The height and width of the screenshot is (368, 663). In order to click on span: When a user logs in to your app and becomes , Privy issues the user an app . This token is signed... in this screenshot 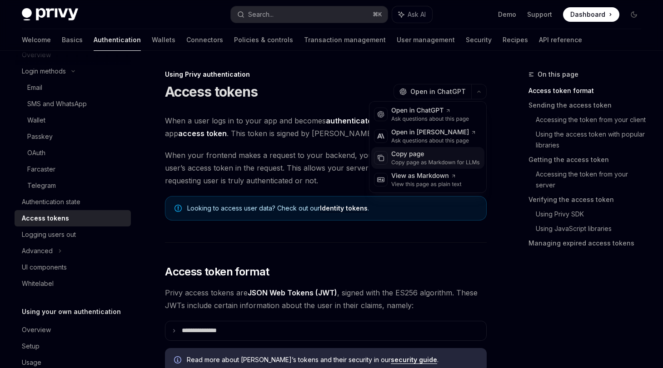, I will do `click(326, 127)`.